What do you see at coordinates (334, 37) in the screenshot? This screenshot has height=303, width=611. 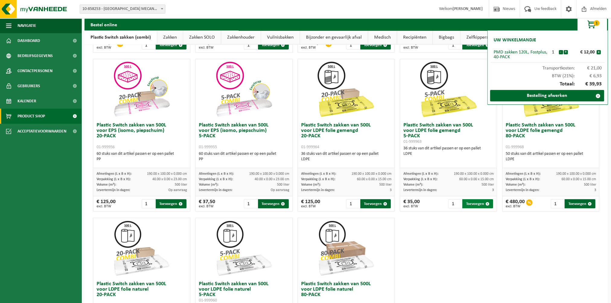 I see `a: Bijzonder en gevaarlijk afval` at bounding box center [334, 37].